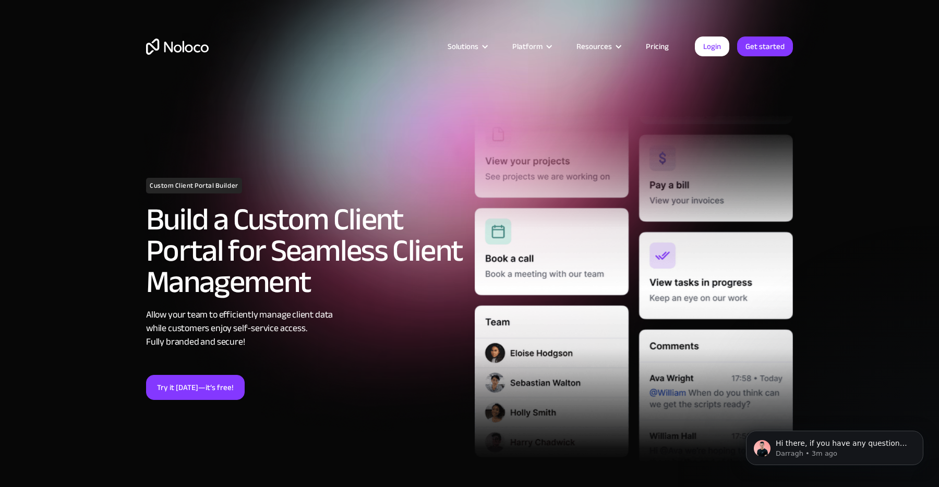 Image resolution: width=939 pixels, height=487 pixels. What do you see at coordinates (658, 46) in the screenshot?
I see `a: Pricing` at bounding box center [658, 46].